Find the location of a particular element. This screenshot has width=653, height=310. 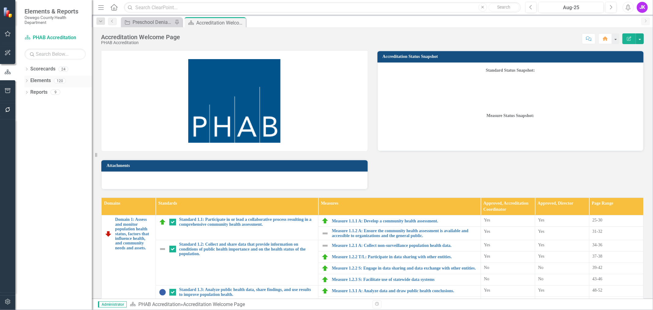

a: Preschool Denials- Non-Affiliated Providers is located at coordinates (148, 22).